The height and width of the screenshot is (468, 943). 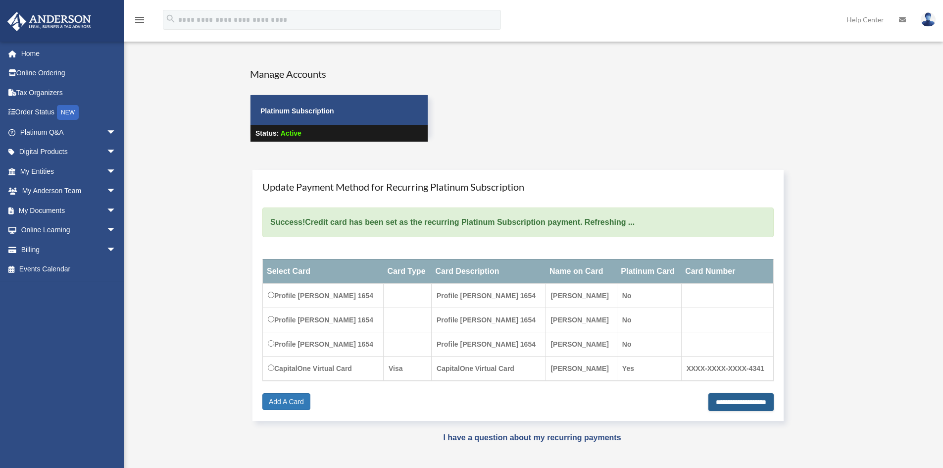 What do you see at coordinates (49, 21) in the screenshot?
I see `img: Anderson Advisors Platinum Portal` at bounding box center [49, 21].